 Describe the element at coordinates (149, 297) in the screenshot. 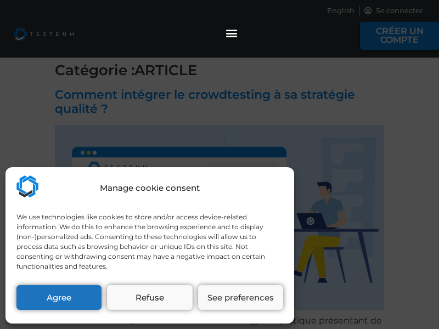

I see `button: Refuse` at that location.